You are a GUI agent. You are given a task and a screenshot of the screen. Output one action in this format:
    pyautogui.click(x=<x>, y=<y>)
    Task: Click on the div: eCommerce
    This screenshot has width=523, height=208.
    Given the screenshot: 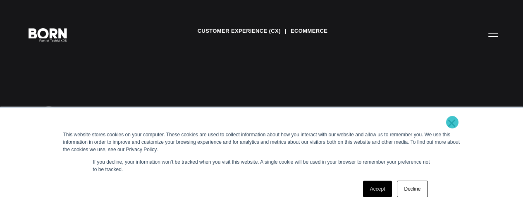 What is the action you would take?
    pyautogui.click(x=199, y=116)
    